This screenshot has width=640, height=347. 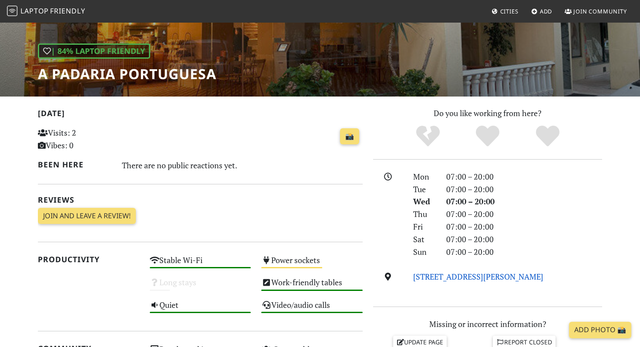 What do you see at coordinates (127, 74) in the screenshot?
I see `h1: A Padaria Portuguesa` at bounding box center [127, 74].